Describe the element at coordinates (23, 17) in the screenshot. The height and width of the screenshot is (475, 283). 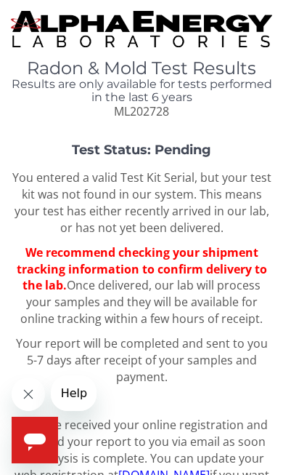
I see `span: Help` at that location.